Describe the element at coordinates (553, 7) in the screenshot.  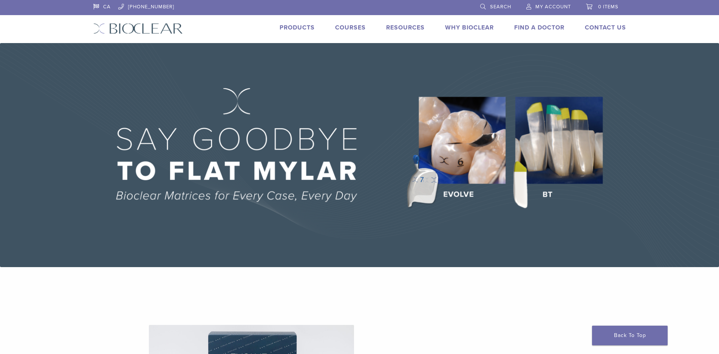
I see `span: My Account` at that location.